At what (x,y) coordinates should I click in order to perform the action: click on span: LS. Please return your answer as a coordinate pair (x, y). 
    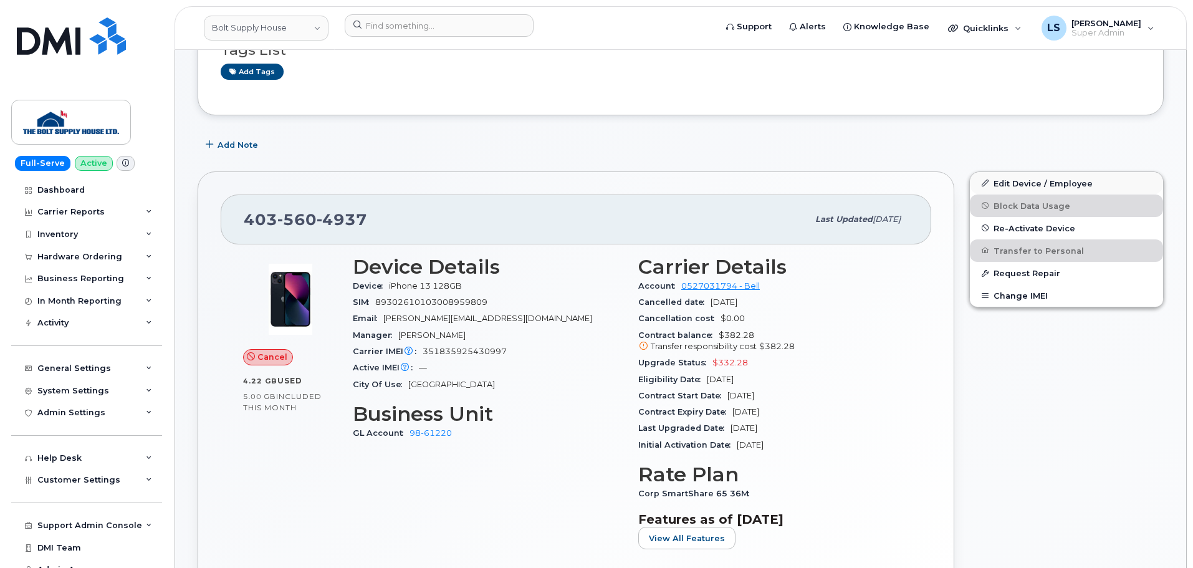
    Looking at the image, I should click on (1054, 28).